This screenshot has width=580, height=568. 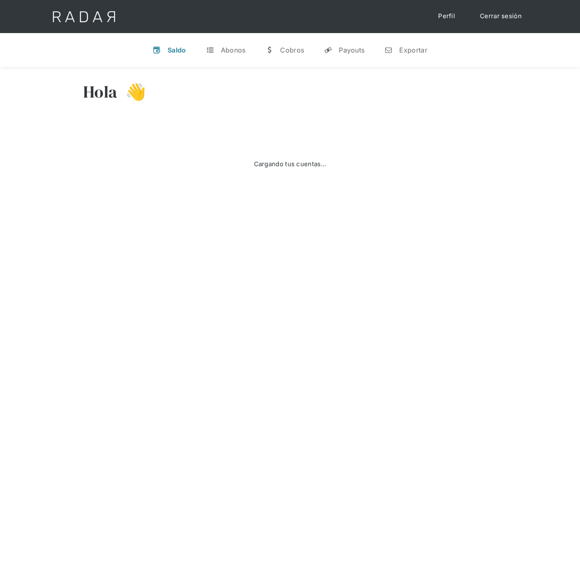 What do you see at coordinates (501, 16) in the screenshot?
I see `a: Cerrar sesión` at bounding box center [501, 16].